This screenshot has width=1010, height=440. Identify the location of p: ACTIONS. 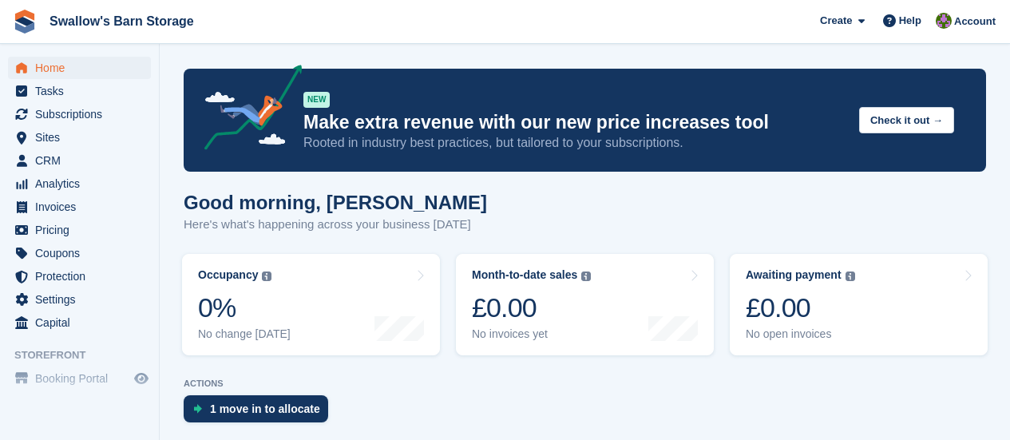
(584, 383).